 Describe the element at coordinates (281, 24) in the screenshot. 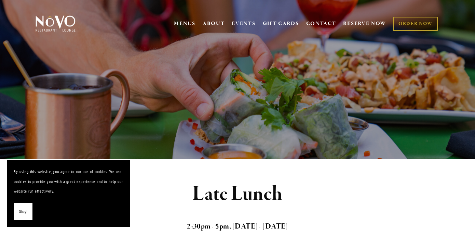

I see `a: GIFT CARDS` at that location.